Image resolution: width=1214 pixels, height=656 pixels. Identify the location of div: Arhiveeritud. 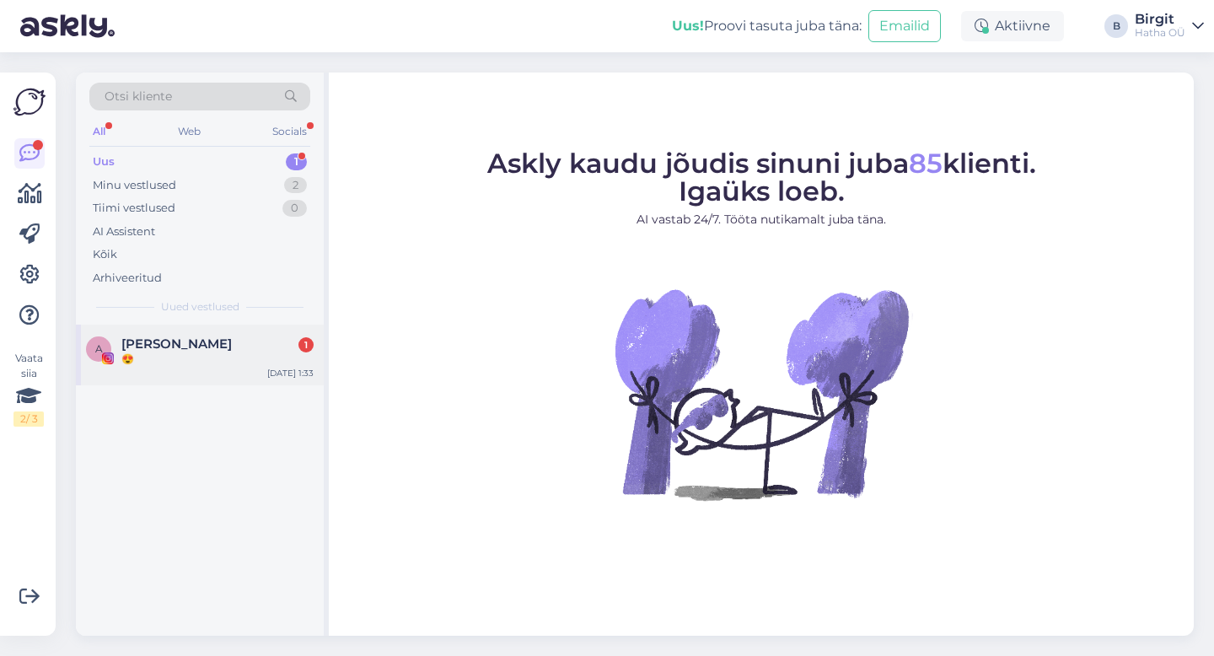
(127, 278).